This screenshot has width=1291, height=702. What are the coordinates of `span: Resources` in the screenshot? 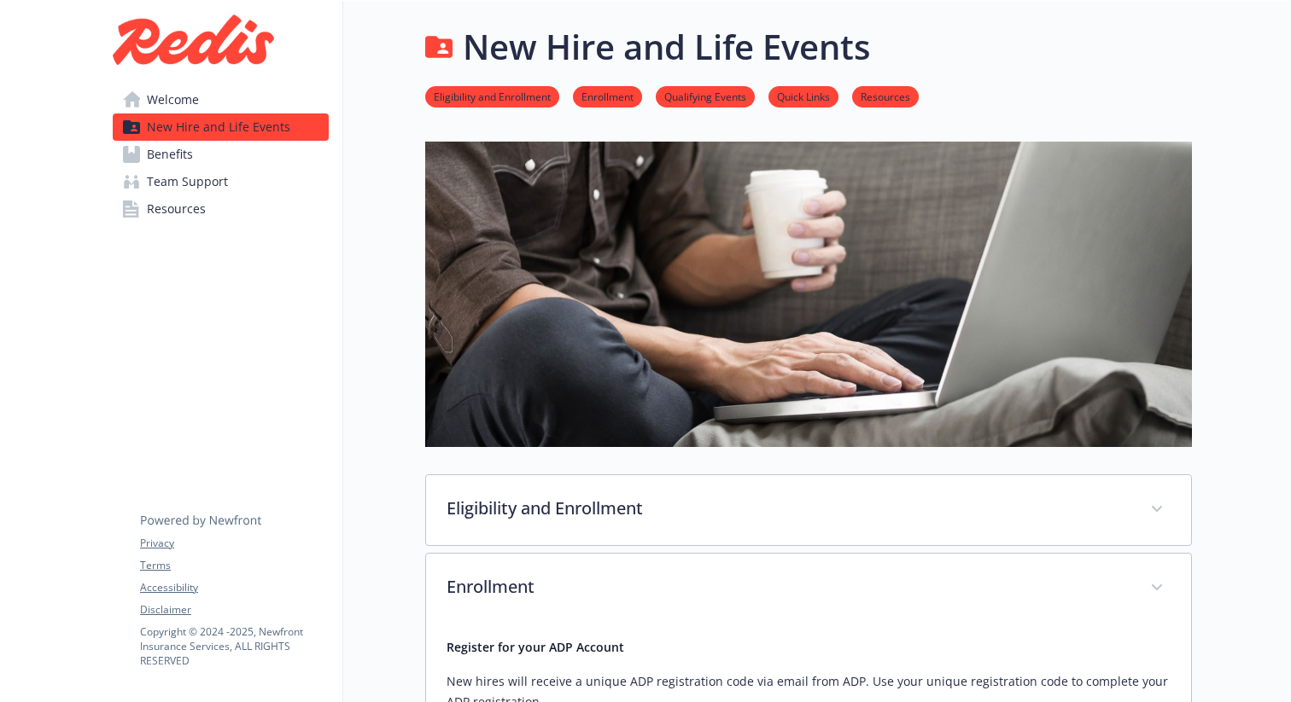 It's located at (176, 209).